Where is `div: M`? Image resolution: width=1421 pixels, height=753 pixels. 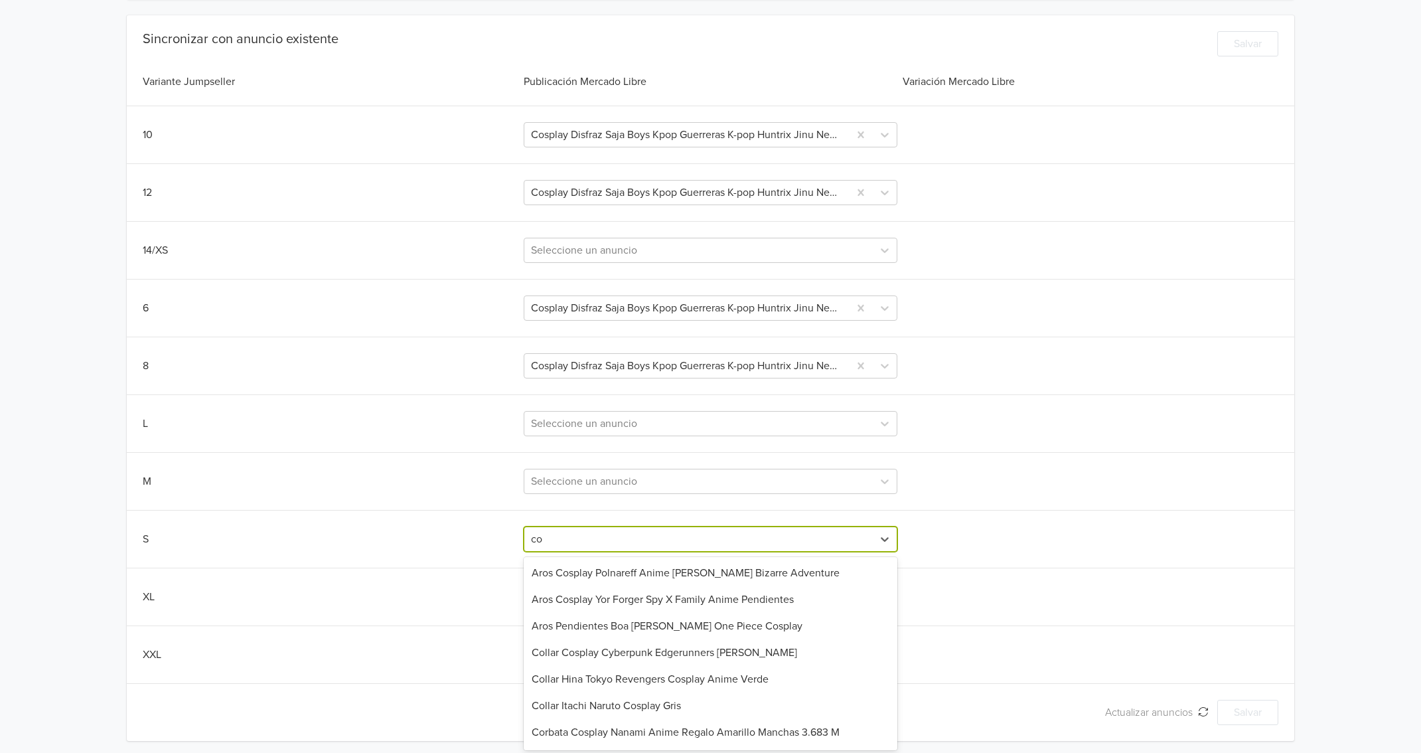
div: M is located at coordinates (332, 481).